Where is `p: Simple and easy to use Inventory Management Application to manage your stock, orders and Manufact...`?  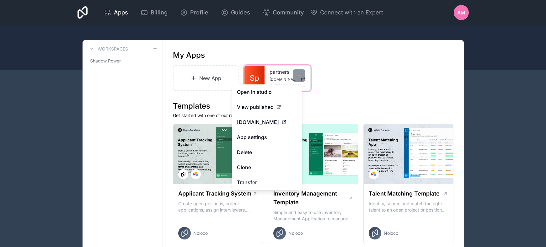
p: Simple and easy to use Inventory Management Application to manage your stock, orders and Manufact... is located at coordinates (313, 216).